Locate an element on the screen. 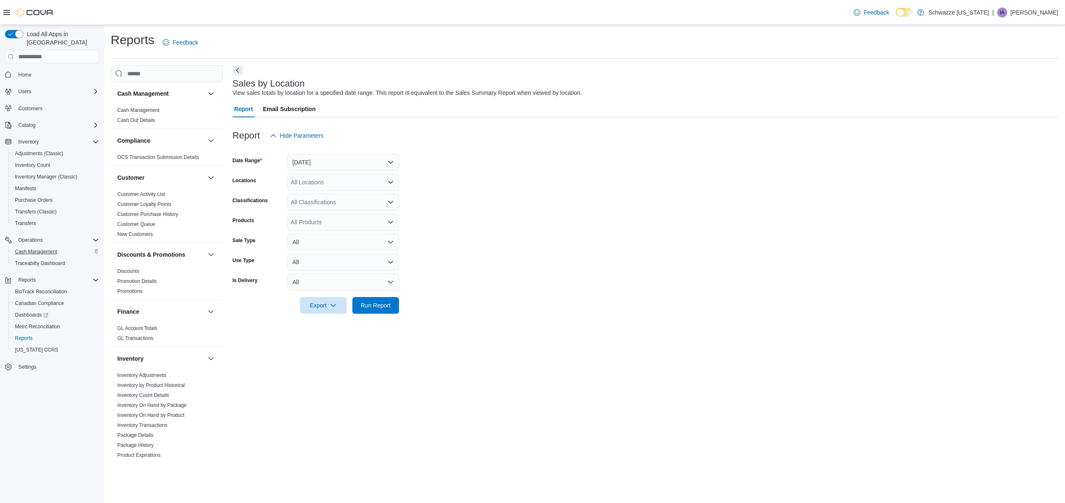 This screenshot has width=1065, height=503. h3: Report is located at coordinates (246, 136).